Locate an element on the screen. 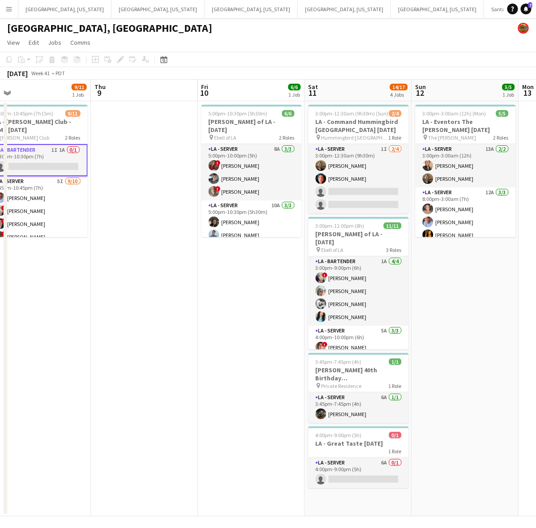  span: 7 is located at coordinates (530, 5).